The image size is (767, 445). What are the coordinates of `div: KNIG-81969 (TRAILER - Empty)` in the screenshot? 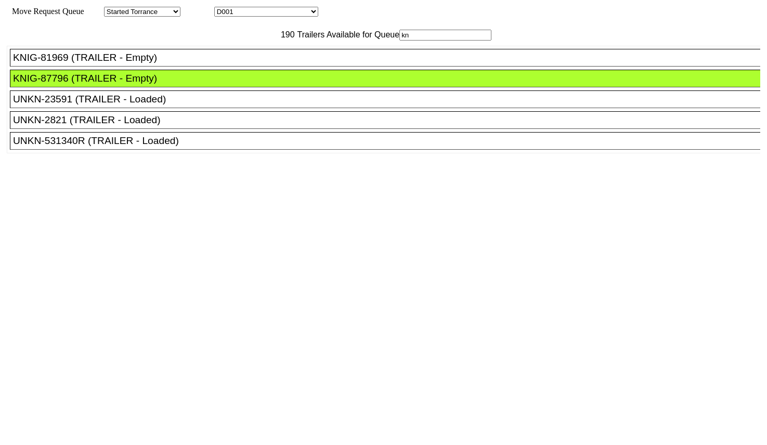 It's located at (389, 58).